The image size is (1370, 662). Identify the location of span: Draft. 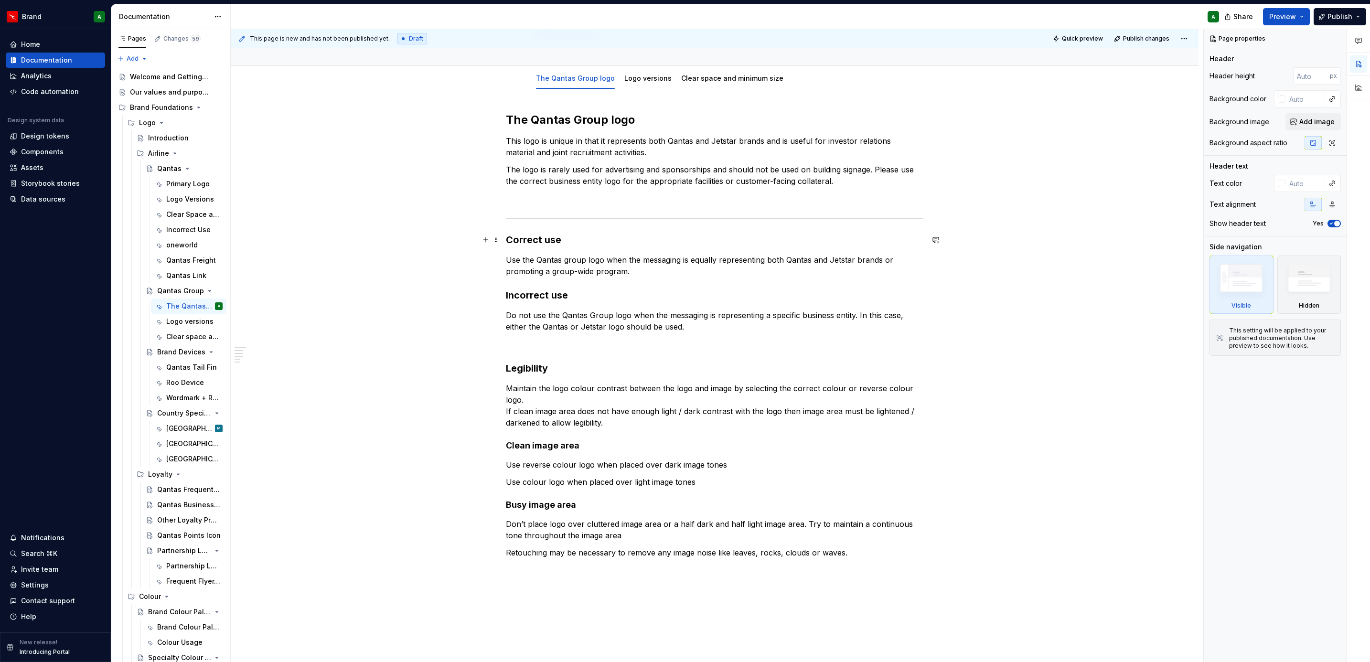
(416, 39).